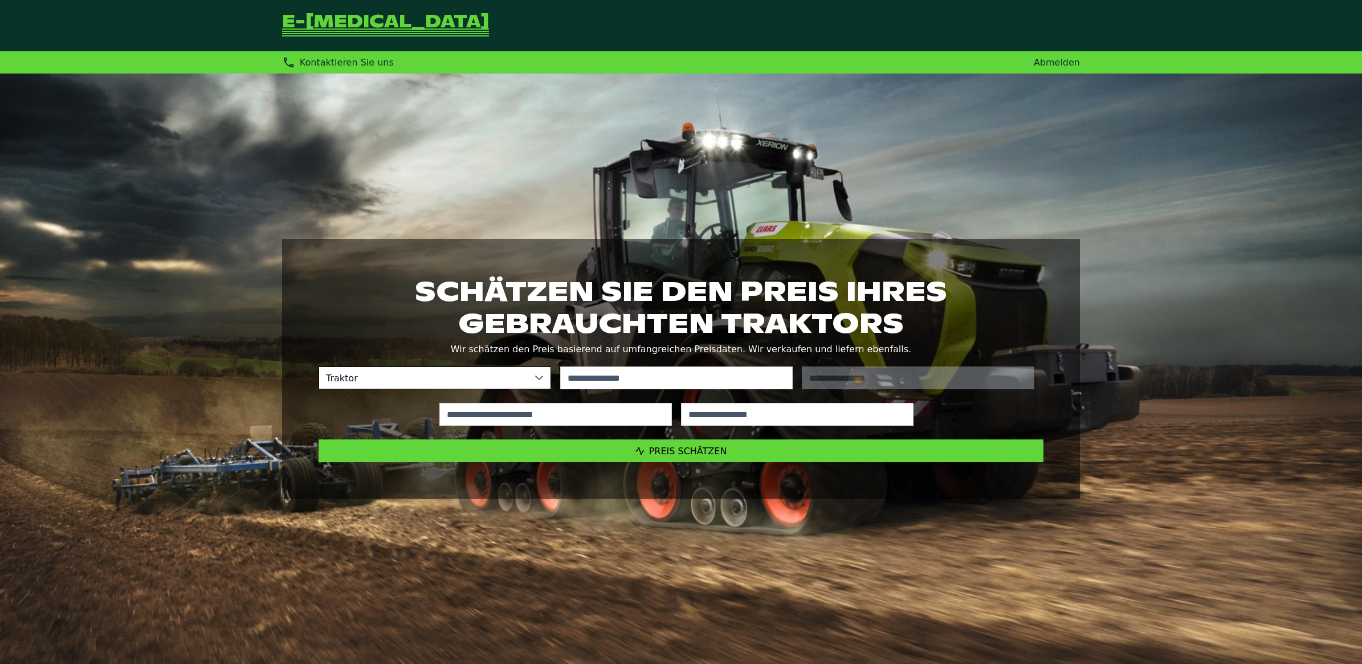 Image resolution: width=1362 pixels, height=664 pixels. I want to click on span: Preis schätzen, so click(688, 451).